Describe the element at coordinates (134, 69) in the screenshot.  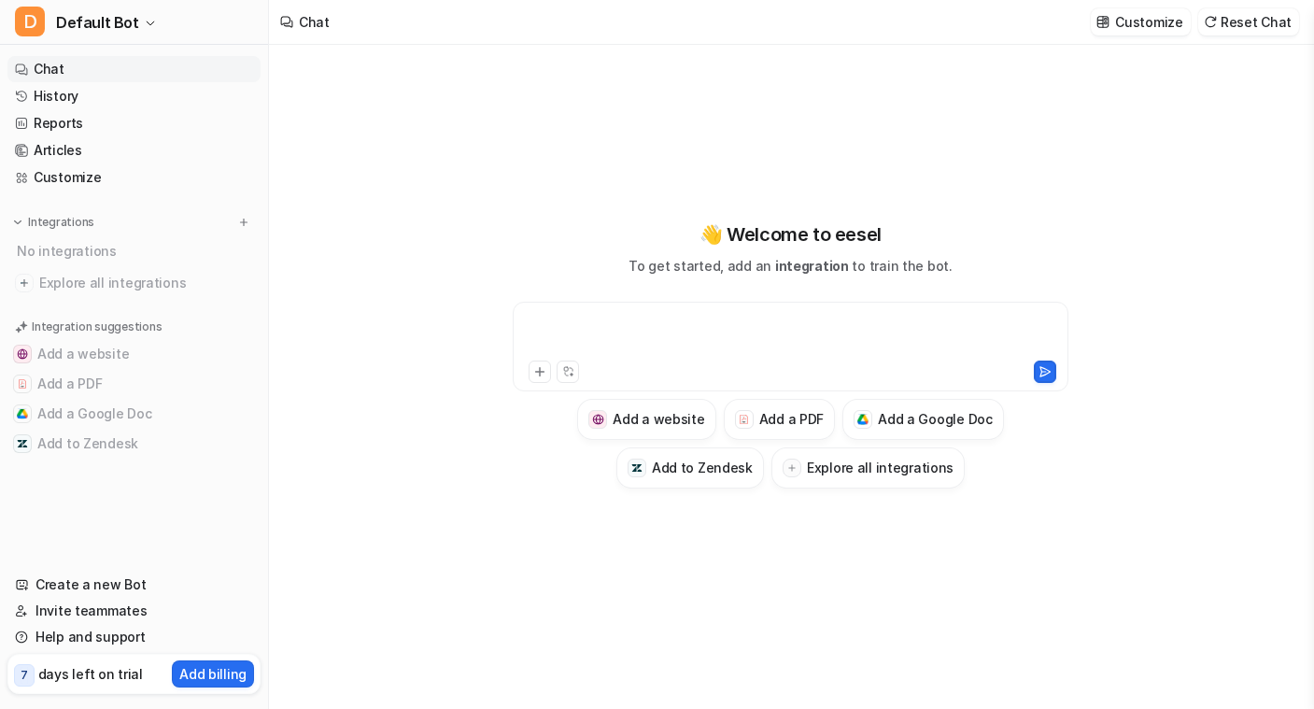
I see `a: Chat` at that location.